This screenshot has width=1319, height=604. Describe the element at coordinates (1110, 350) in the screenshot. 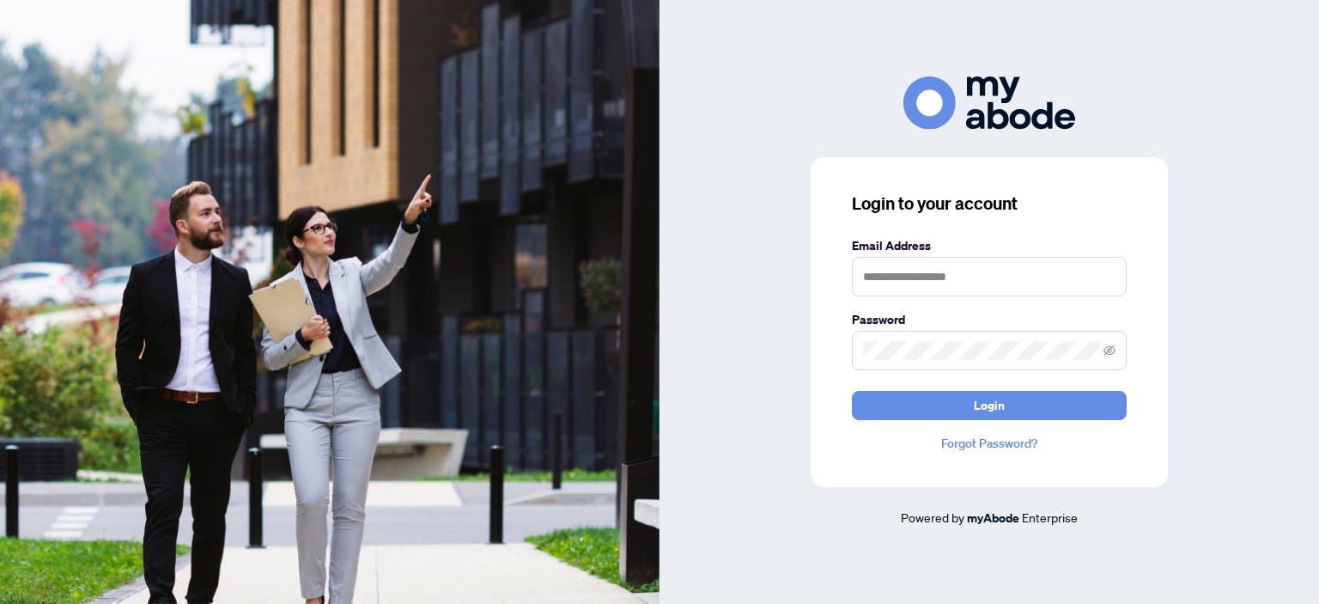

I see `span: eye-invisible` at that location.